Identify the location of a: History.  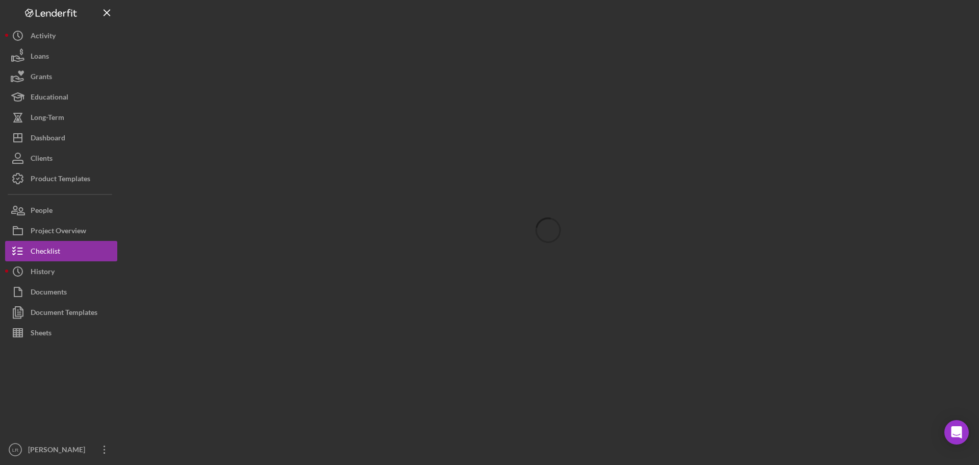
(61, 271).